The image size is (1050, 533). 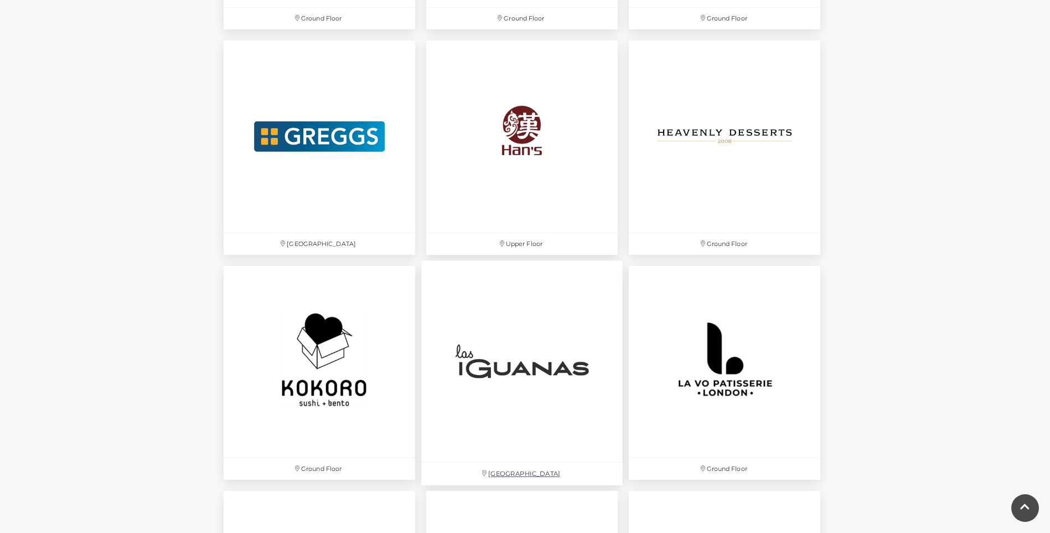 What do you see at coordinates (522, 147) in the screenshot?
I see `a: Upper Floor` at bounding box center [522, 147].